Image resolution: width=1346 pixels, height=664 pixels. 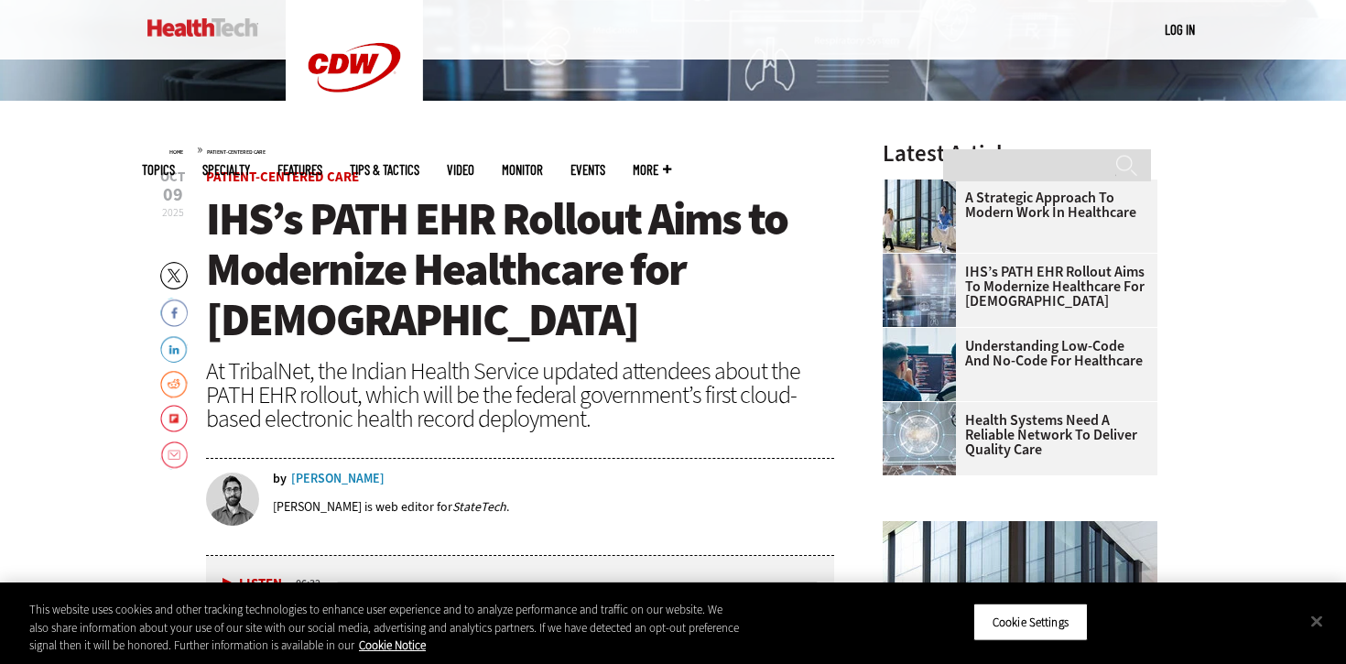 What do you see at coordinates (1179, 29) in the screenshot?
I see `a: Log in` at bounding box center [1179, 29].